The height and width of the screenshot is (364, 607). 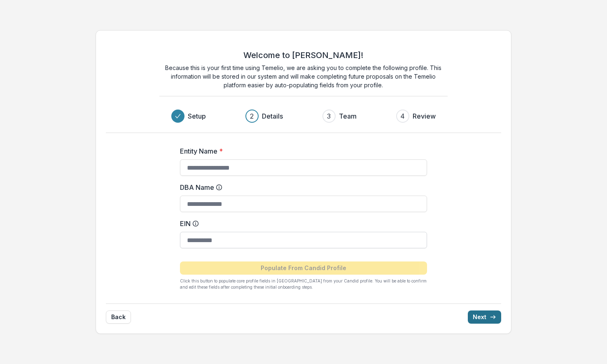 What do you see at coordinates (301, 187) in the screenshot?
I see `label: DBA Name` at bounding box center [301, 187].